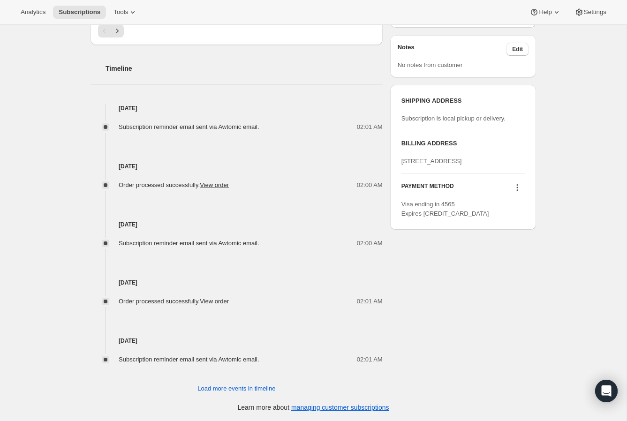 The height and width of the screenshot is (421, 627). What do you see at coordinates (79, 12) in the screenshot?
I see `span: Subscriptions` at bounding box center [79, 12].